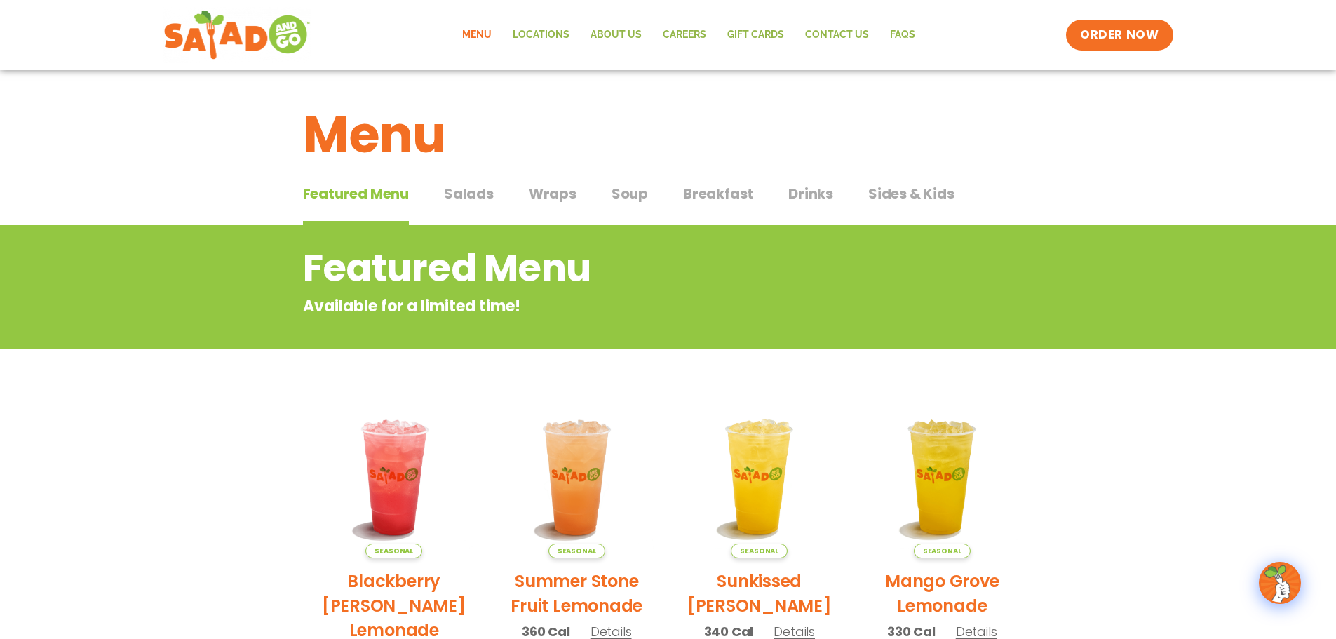 Image resolution: width=1336 pixels, height=639 pixels. Describe the element at coordinates (760, 477) in the screenshot. I see `img: Product photo for Sunkissed Yuzu Lemonade` at that location.